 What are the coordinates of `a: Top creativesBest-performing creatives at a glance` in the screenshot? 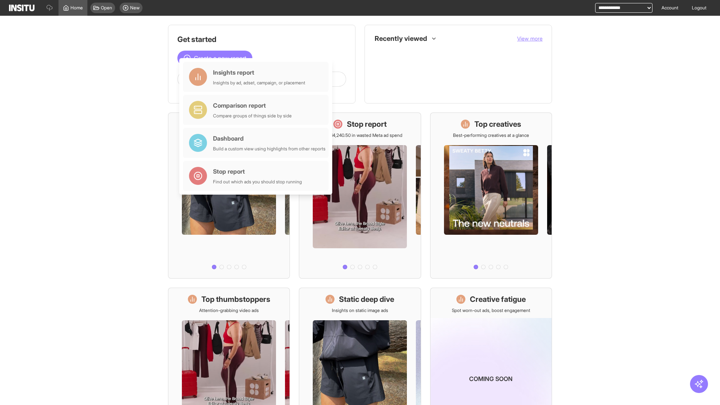 It's located at (491, 195).